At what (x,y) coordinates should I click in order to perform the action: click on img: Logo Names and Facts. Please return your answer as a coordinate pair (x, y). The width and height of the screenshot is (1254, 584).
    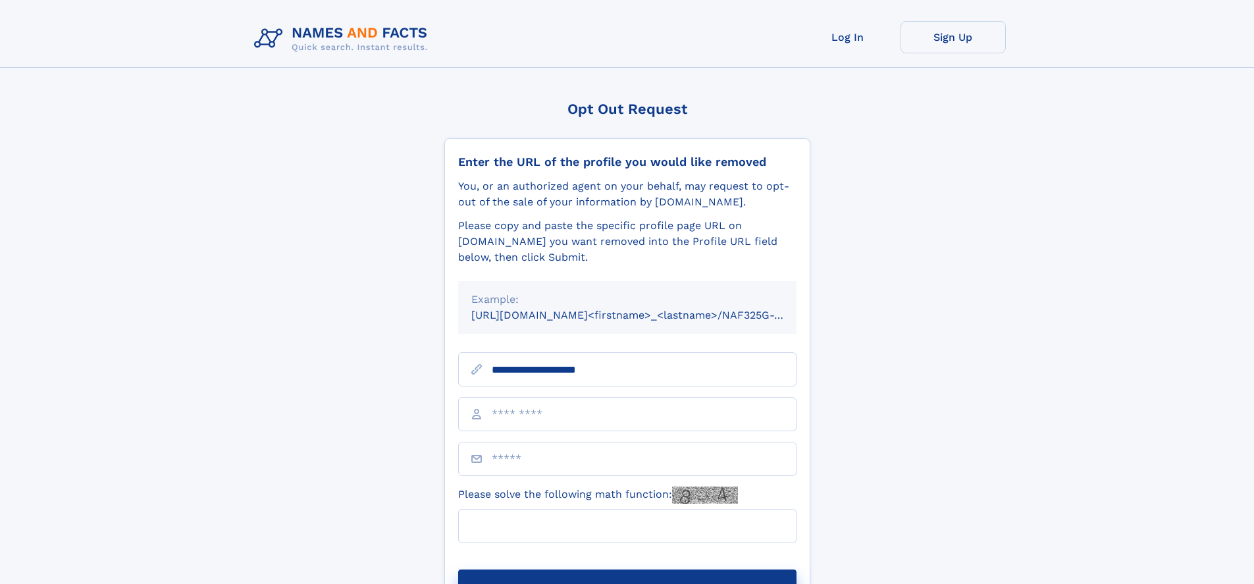
    Looking at the image, I should click on (344, 39).